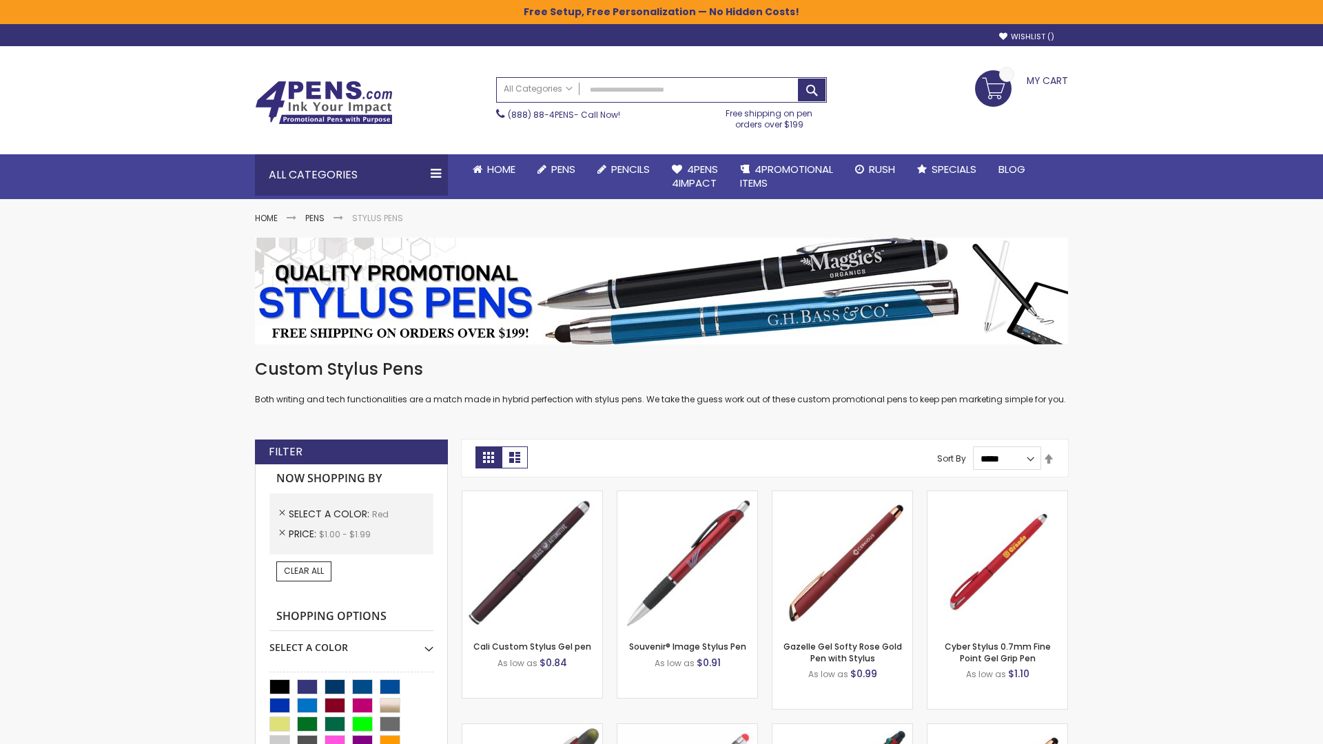  What do you see at coordinates (330, 514) in the screenshot?
I see `span: Select A Color` at bounding box center [330, 514].